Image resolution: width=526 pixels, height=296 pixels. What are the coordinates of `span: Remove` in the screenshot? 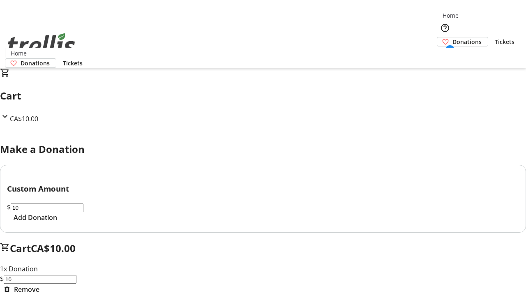 It's located at (27, 289).